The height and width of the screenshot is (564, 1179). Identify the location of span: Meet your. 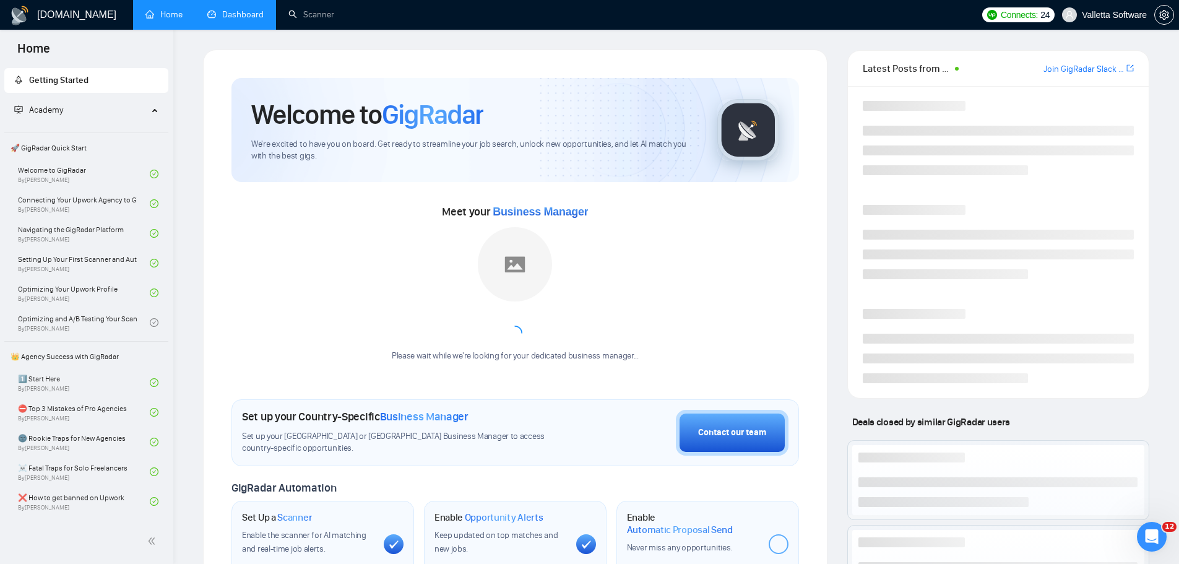
(515, 212).